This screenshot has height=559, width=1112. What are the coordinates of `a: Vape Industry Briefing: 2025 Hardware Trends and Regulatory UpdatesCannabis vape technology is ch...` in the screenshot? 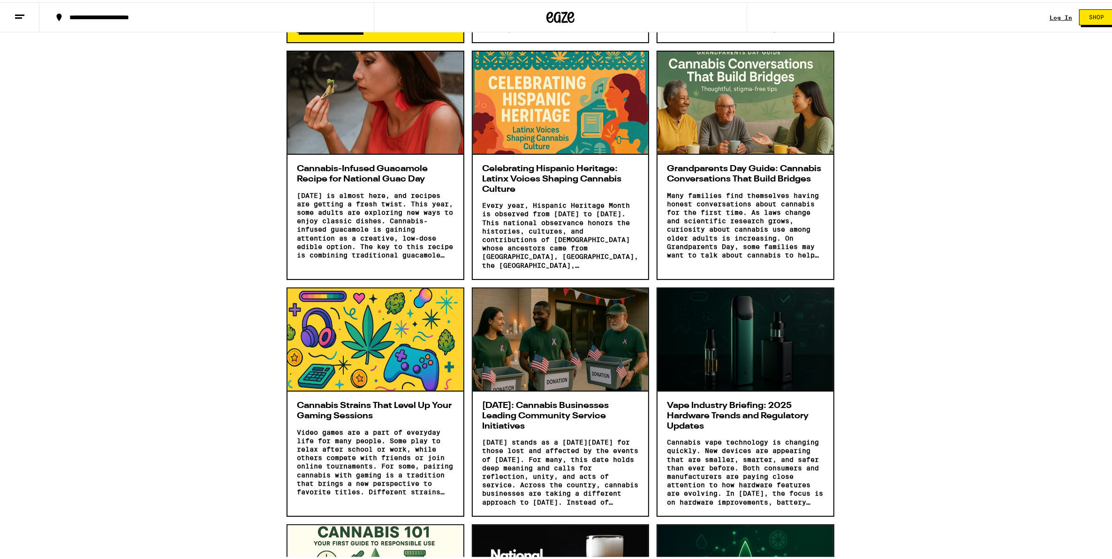 It's located at (745, 399).